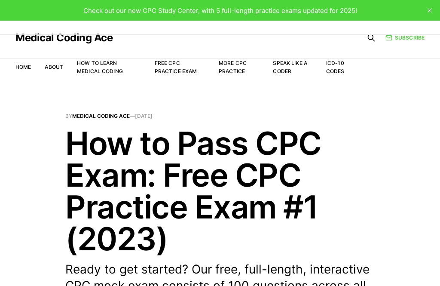 The image size is (440, 286). What do you see at coordinates (100, 67) in the screenshot?
I see `a: How to Learn Medical Coding` at bounding box center [100, 67].